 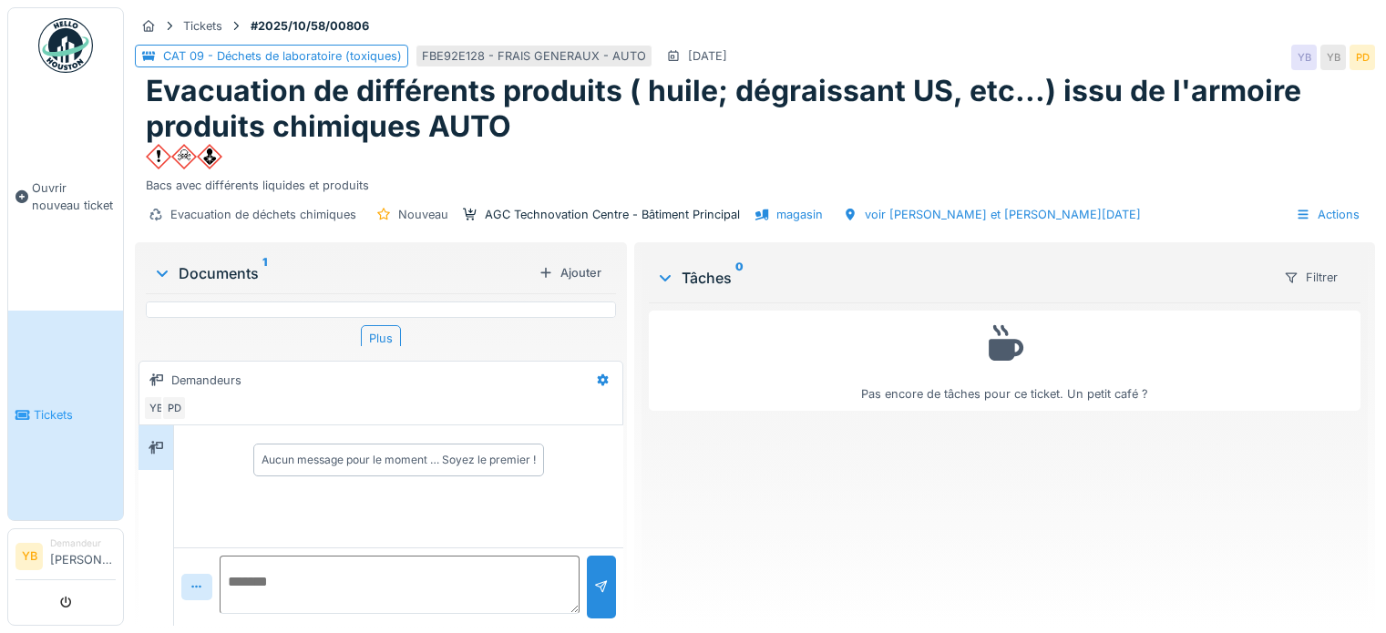 What do you see at coordinates (83, 543) in the screenshot?
I see `div: Demandeur` at bounding box center [83, 543].